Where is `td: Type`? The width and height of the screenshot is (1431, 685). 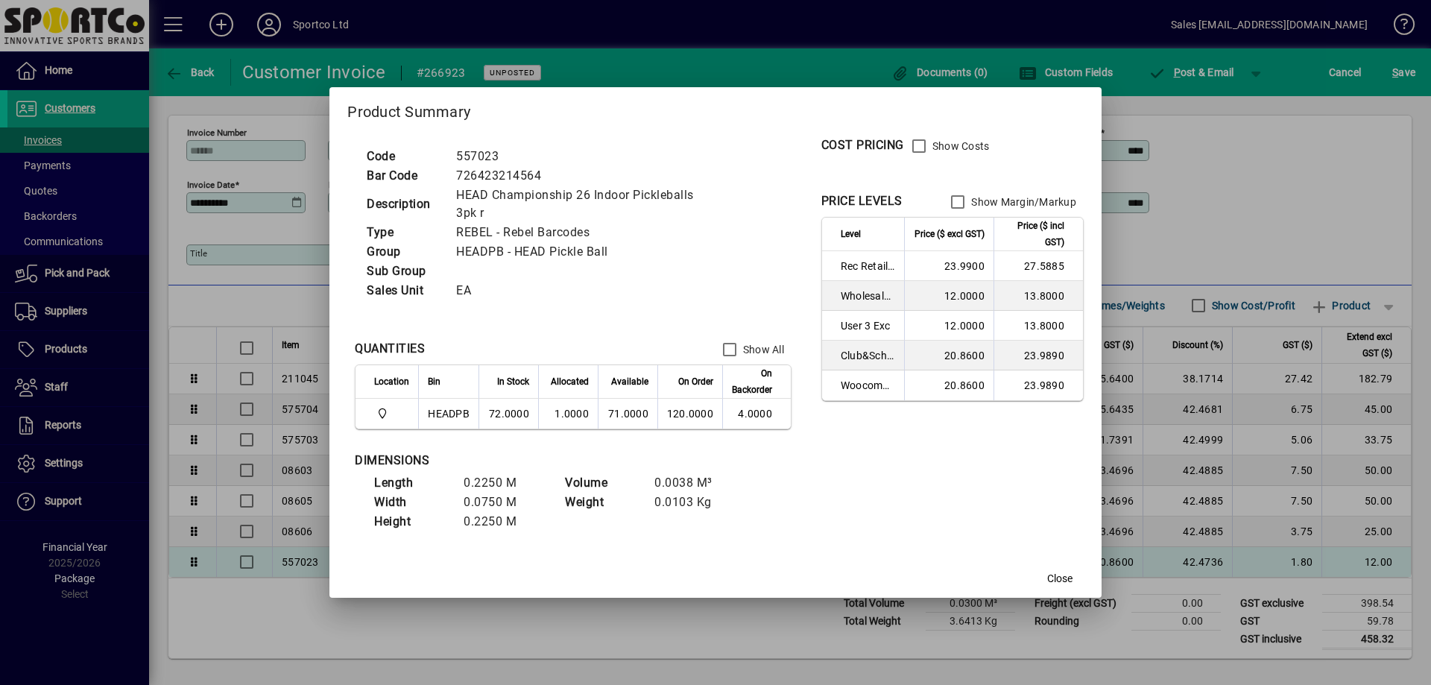 td: Type is located at coordinates (404, 233).